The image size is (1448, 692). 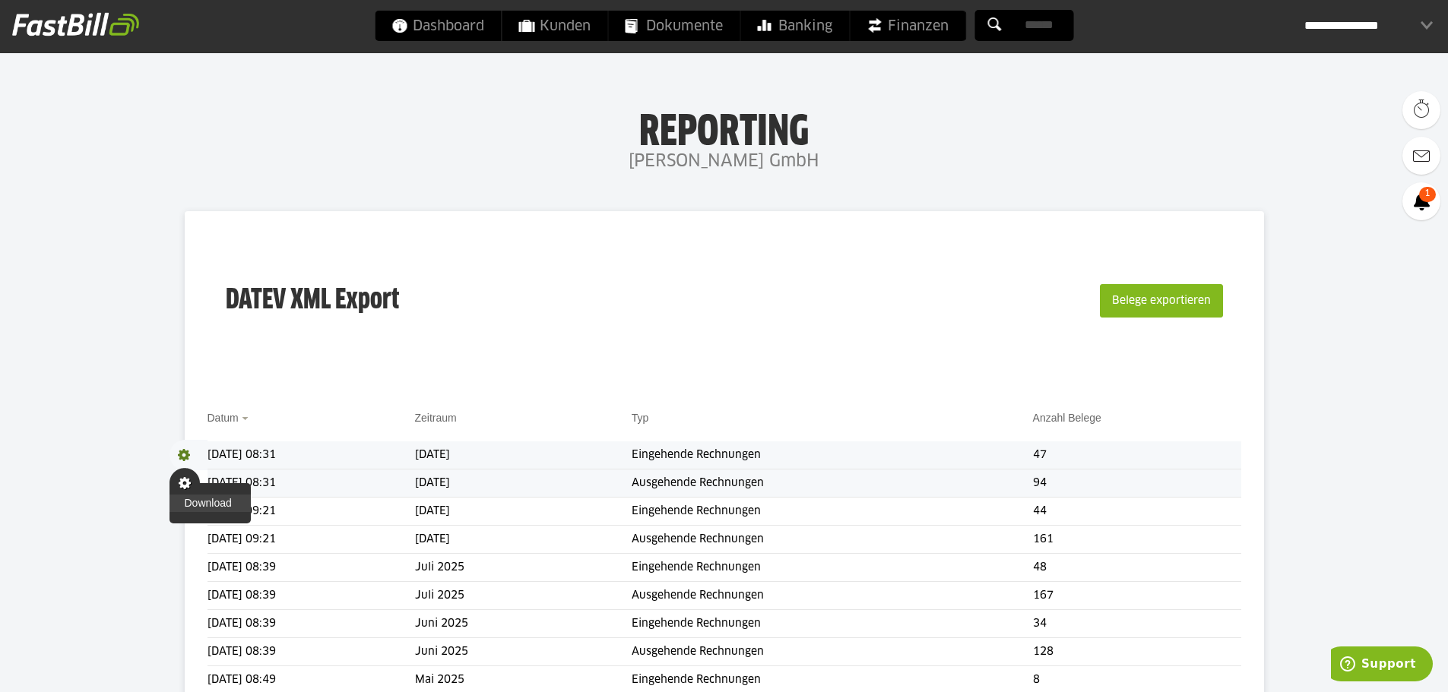 I want to click on a: Dashboard, so click(x=438, y=26).